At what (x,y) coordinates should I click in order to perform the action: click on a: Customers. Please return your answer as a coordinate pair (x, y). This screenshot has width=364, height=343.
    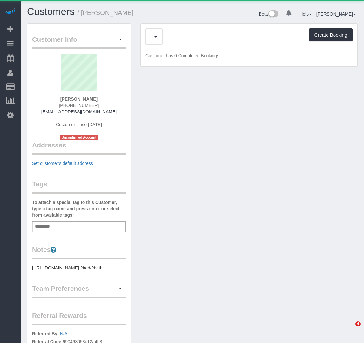
    Looking at the image, I should click on (51, 11).